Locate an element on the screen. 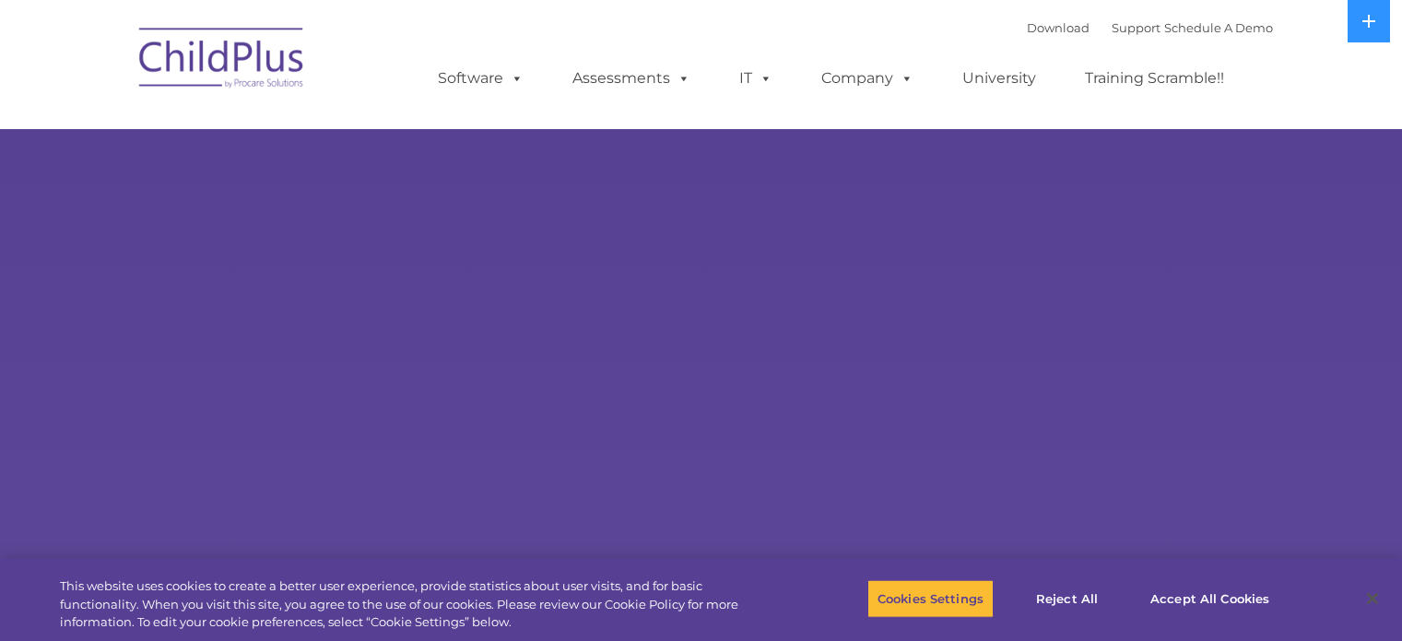 The width and height of the screenshot is (1402, 641). button: Cookies Settings is located at coordinates (930, 598).